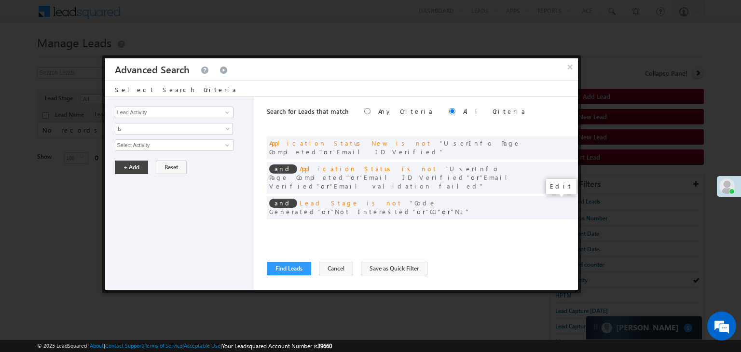 The height and width of the screenshot is (352, 741). I want to click on button: Find Leads, so click(289, 269).